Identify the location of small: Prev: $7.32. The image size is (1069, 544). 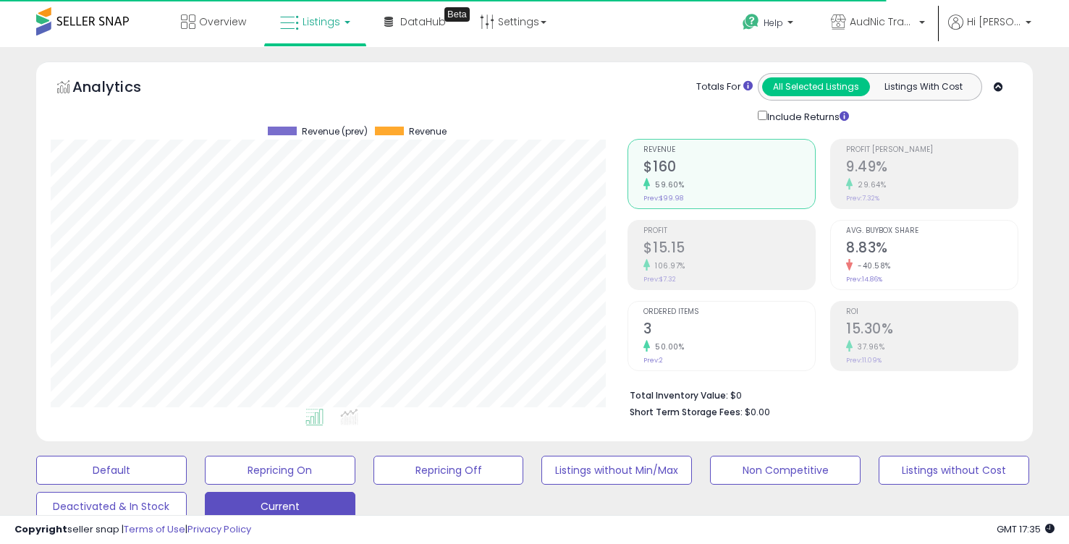
(659, 279).